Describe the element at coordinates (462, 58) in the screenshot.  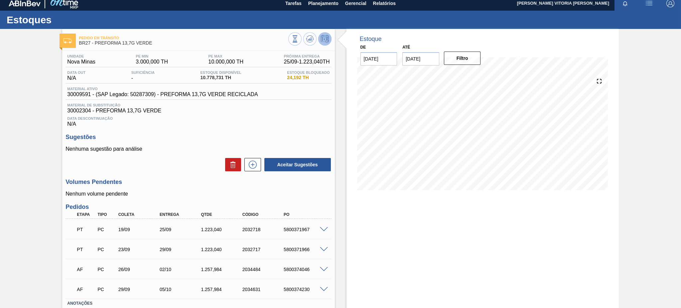
I see `button: Filtro` at that location.